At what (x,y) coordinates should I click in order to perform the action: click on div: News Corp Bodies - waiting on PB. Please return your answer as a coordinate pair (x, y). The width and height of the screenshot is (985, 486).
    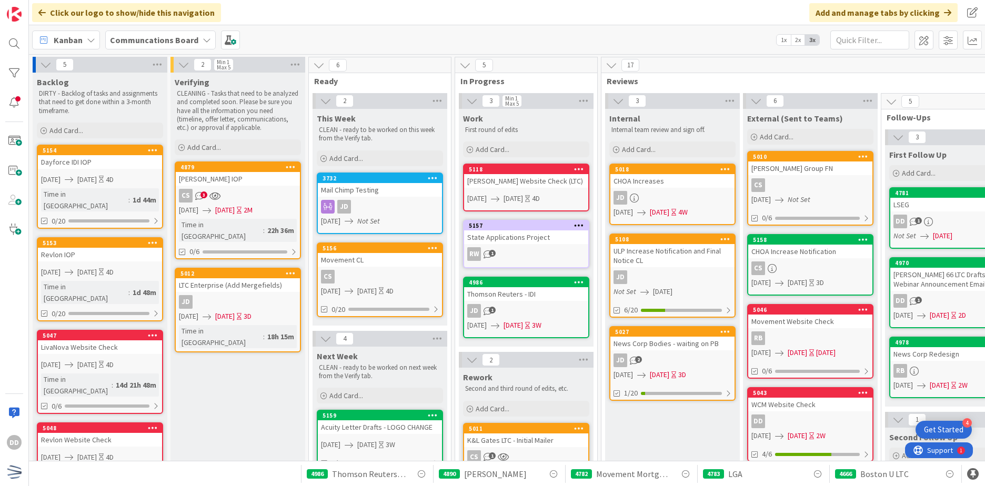
    Looking at the image, I should click on (672, 344).